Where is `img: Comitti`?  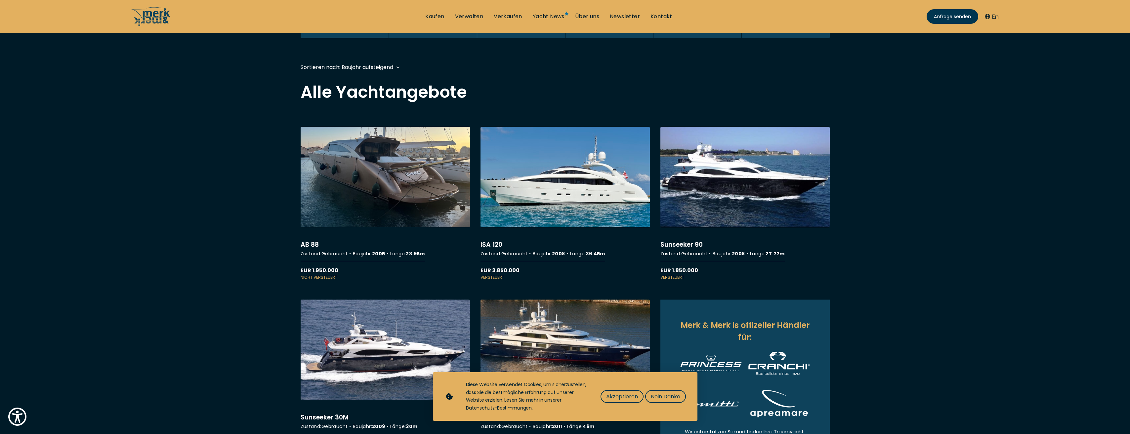 img: Comitti is located at coordinates (711, 404).